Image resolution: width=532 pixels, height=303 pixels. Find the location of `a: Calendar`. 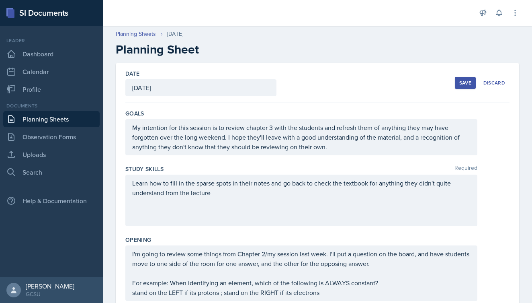

a: Calendar is located at coordinates (51, 72).